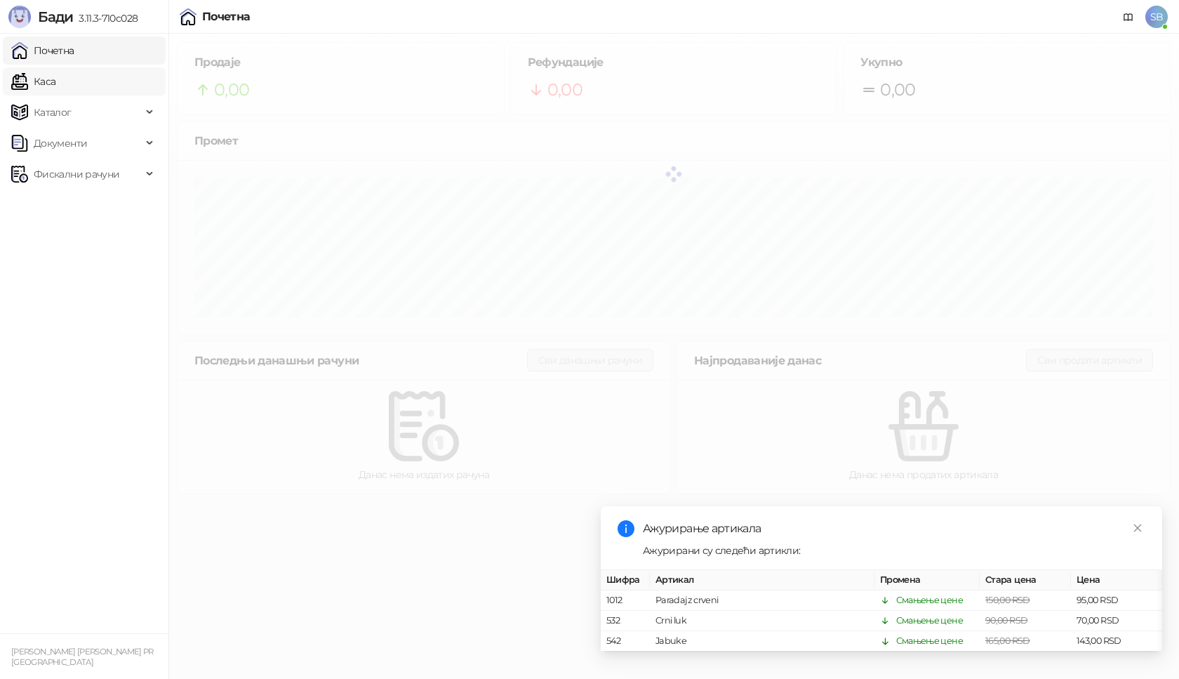 The width and height of the screenshot is (1179, 679). What do you see at coordinates (20, 17) in the screenshot?
I see `img: Logo` at bounding box center [20, 17].